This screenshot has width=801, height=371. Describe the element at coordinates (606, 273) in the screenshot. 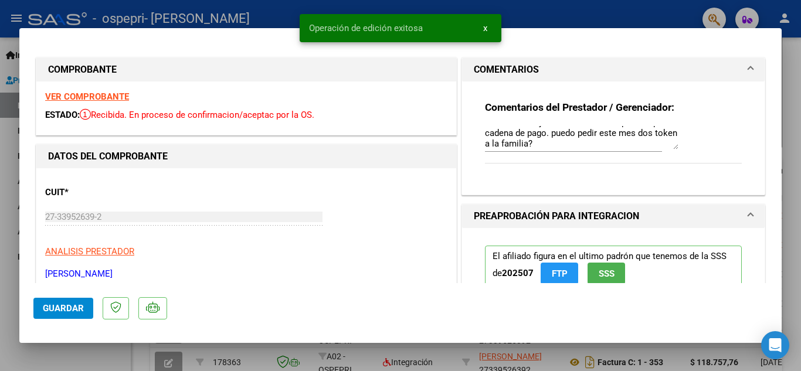

I see `button: SSS` at that location.